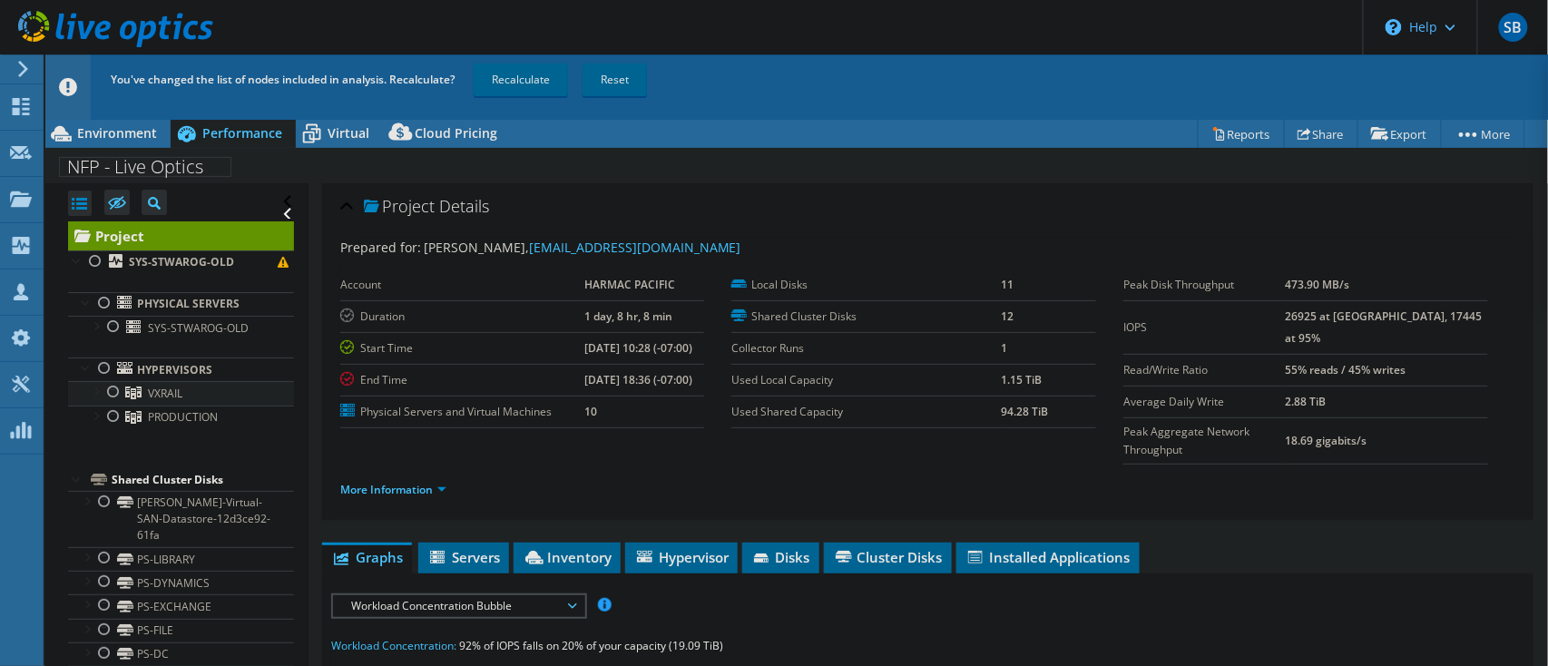  I want to click on label: Collector Runs, so click(866, 349).